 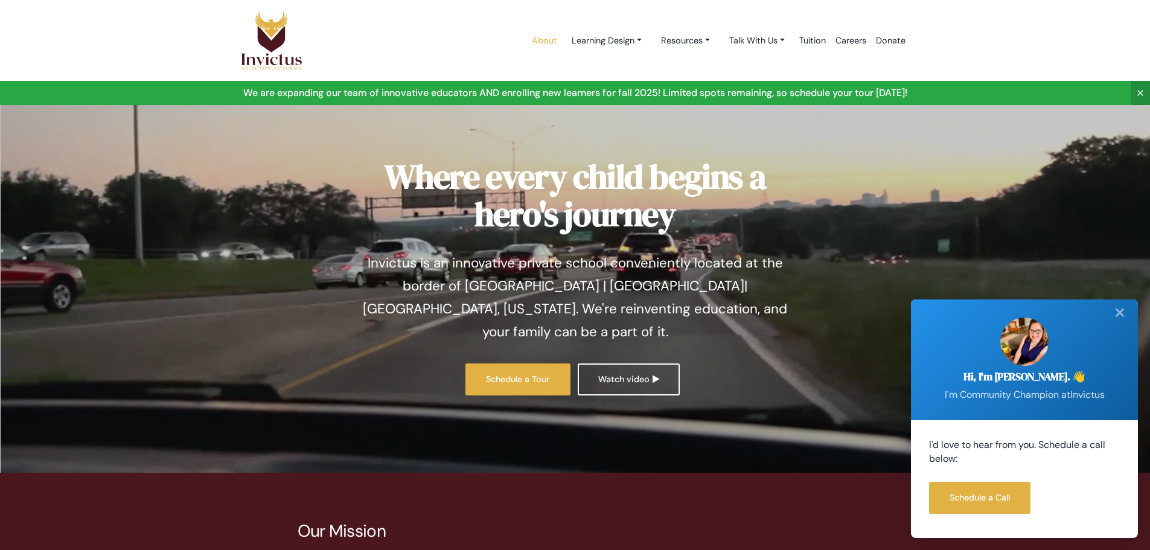 I want to click on p: I'd love to hear from you. Schedule a call below:, so click(x=1025, y=452).